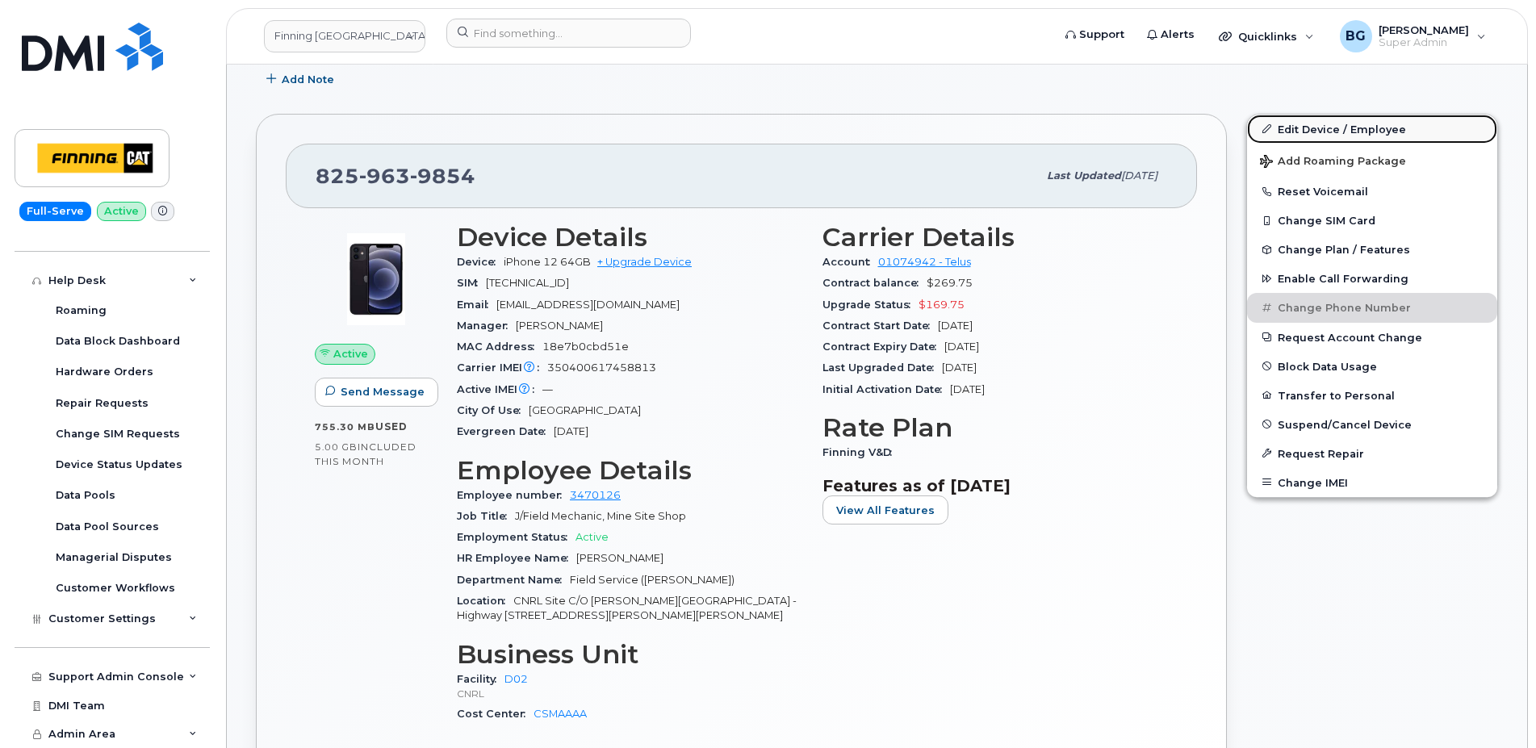 The height and width of the screenshot is (748, 1536). What do you see at coordinates (630, 655) in the screenshot?
I see `h3: Business Unit` at bounding box center [630, 655].